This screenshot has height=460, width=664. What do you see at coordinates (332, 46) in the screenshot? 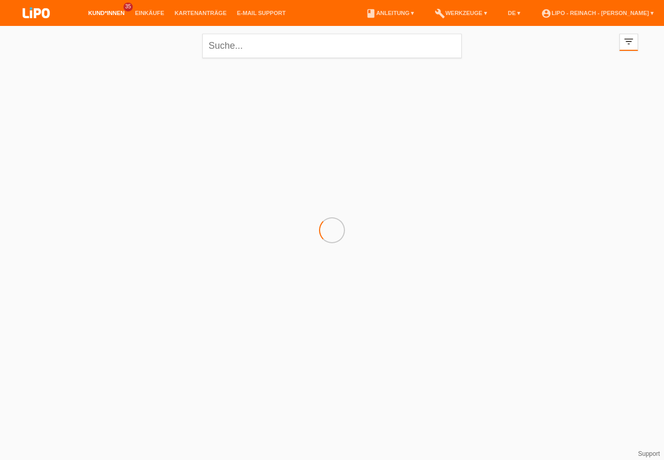
I see `input: Suche...` at bounding box center [332, 46].